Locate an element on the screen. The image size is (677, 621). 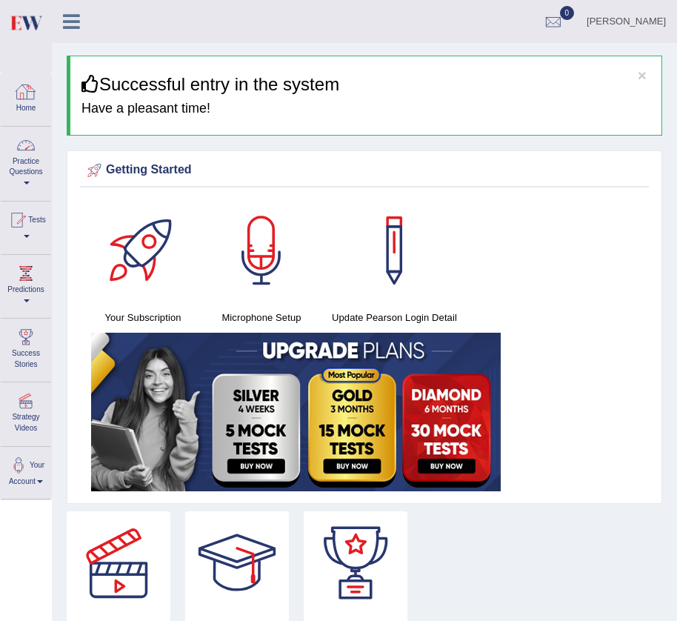
a: Your Account is located at coordinates (26, 471).